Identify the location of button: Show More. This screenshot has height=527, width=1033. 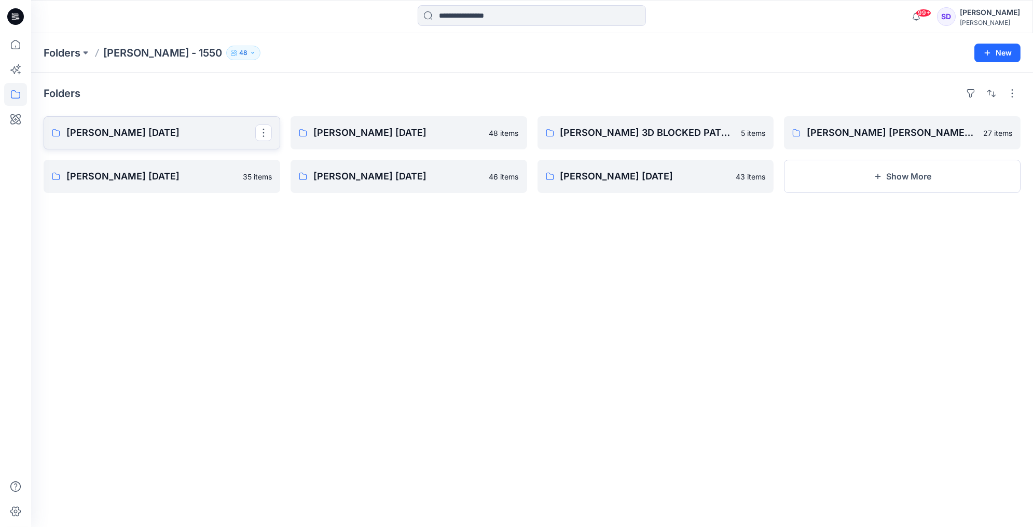
(902, 176).